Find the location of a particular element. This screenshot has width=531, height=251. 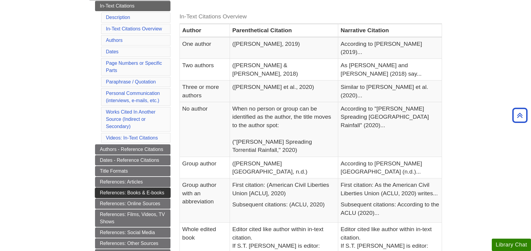

th: Author is located at coordinates (205, 30).